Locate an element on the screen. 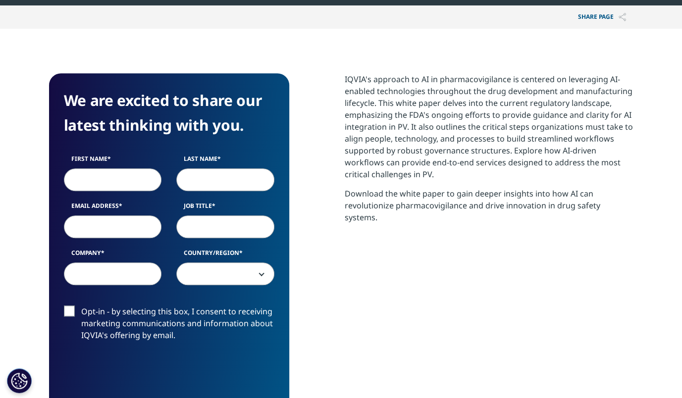 Image resolution: width=682 pixels, height=398 pixels. label: Opt-in - by selecting this box, I consent to receiving marketing communications and information a... is located at coordinates (169, 326).